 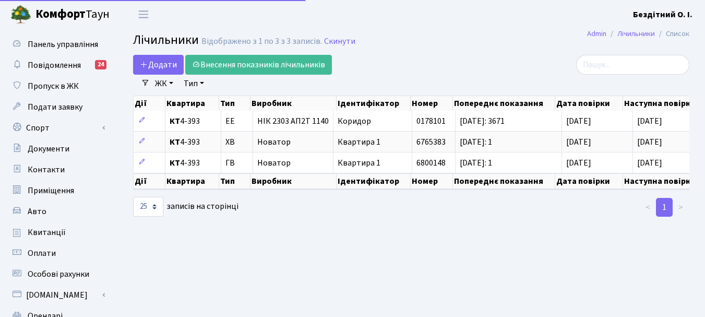 What do you see at coordinates (672, 34) in the screenshot?
I see `li: Список` at bounding box center [672, 34].